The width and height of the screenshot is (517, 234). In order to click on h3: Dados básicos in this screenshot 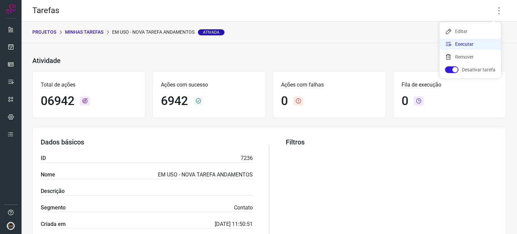, I will do `click(147, 142)`.